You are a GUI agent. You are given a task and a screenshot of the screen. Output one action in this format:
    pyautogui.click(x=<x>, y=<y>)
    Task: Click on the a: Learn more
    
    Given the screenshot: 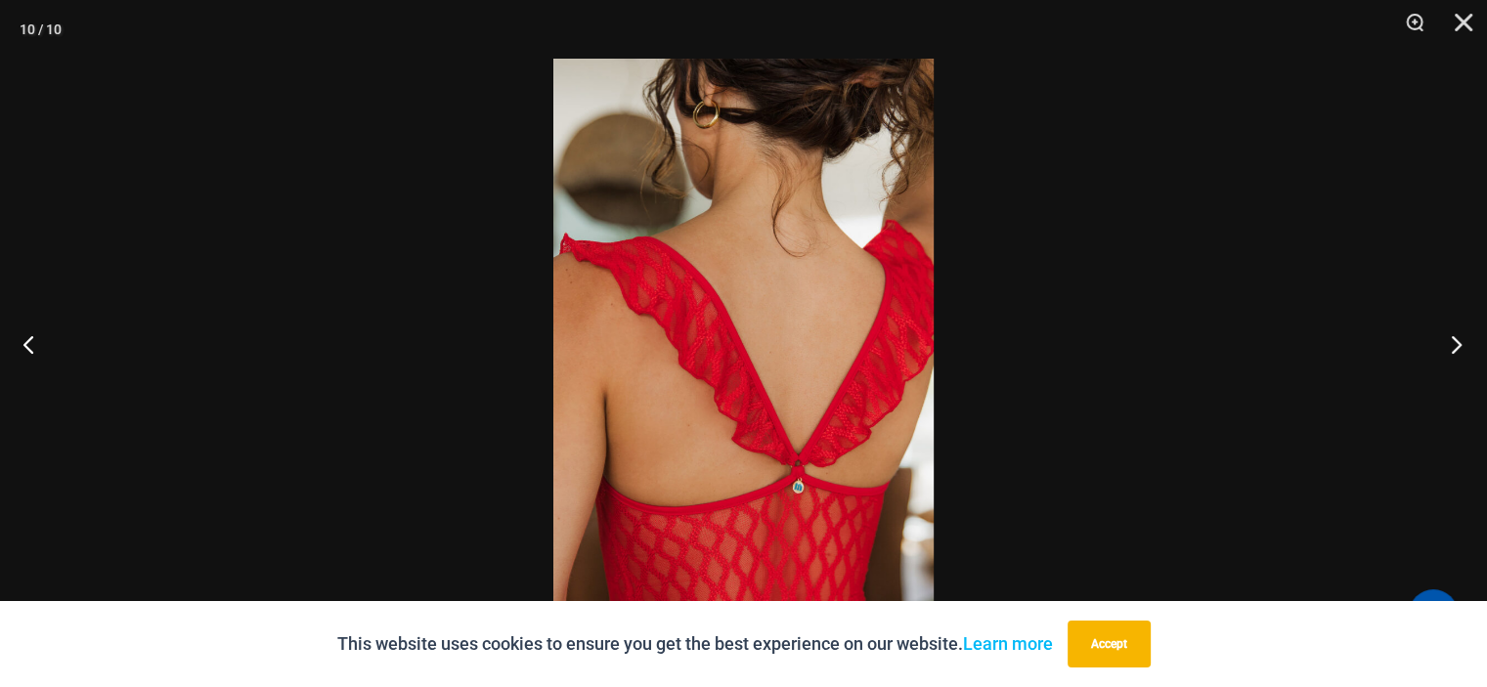 What is the action you would take?
    pyautogui.click(x=1008, y=643)
    